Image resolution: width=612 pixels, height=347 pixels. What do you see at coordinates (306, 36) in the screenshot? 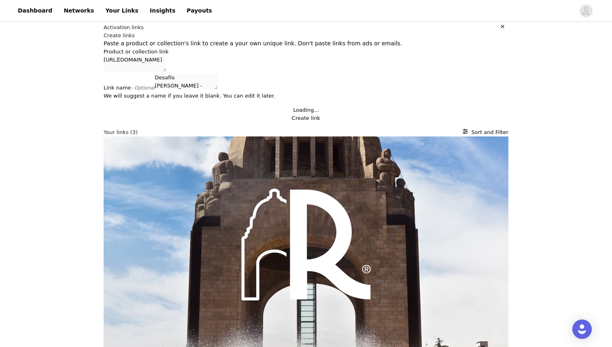
I see `h2: Create links` at bounding box center [306, 36].